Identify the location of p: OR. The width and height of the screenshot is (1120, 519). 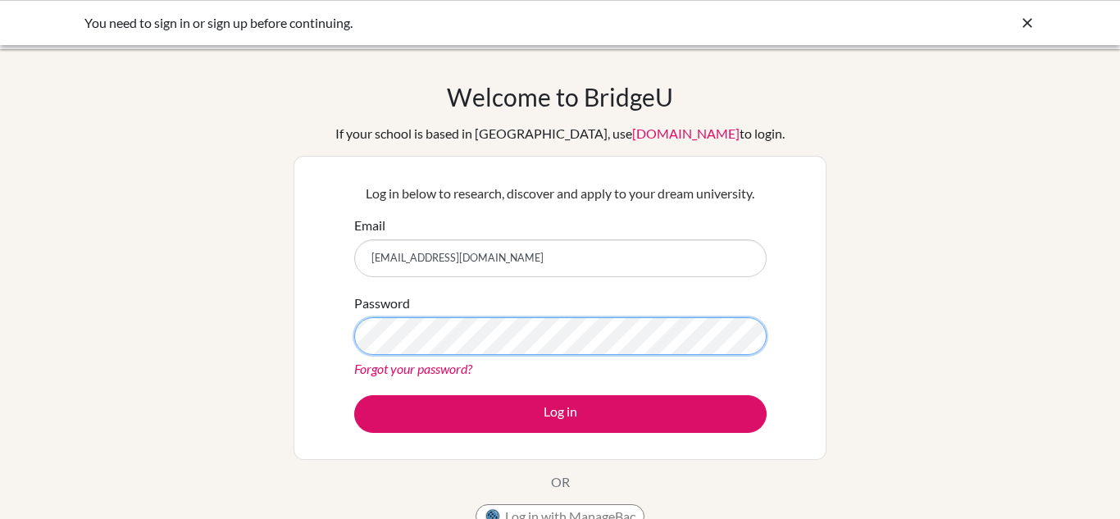
(560, 482).